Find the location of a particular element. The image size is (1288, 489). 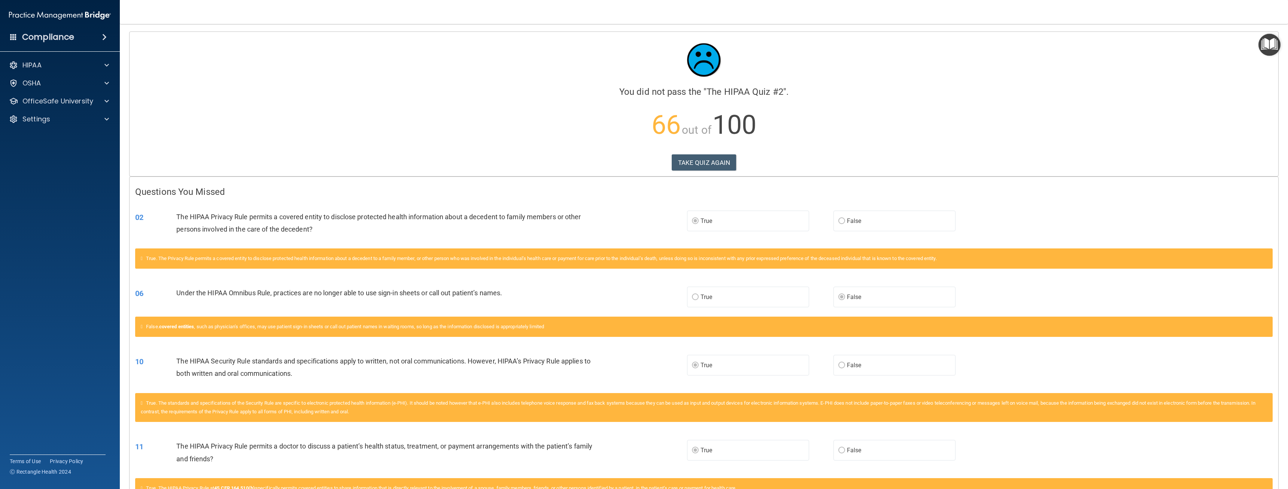

img: PMB logo is located at coordinates (60, 15).